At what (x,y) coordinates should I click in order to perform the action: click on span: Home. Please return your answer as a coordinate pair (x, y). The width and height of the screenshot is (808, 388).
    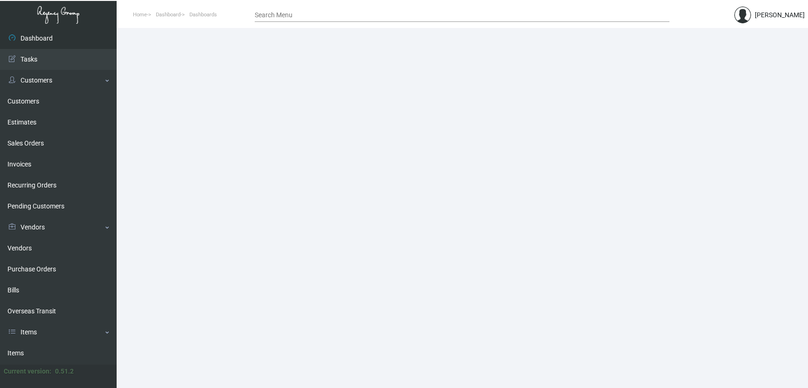
    Looking at the image, I should click on (140, 14).